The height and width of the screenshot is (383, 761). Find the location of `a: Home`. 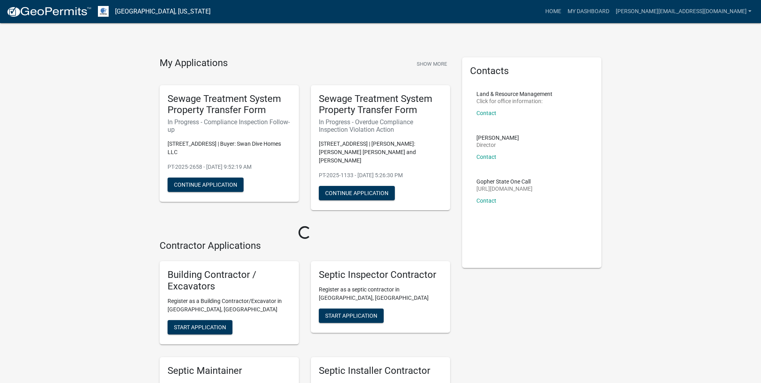

a: Home is located at coordinates (553, 12).